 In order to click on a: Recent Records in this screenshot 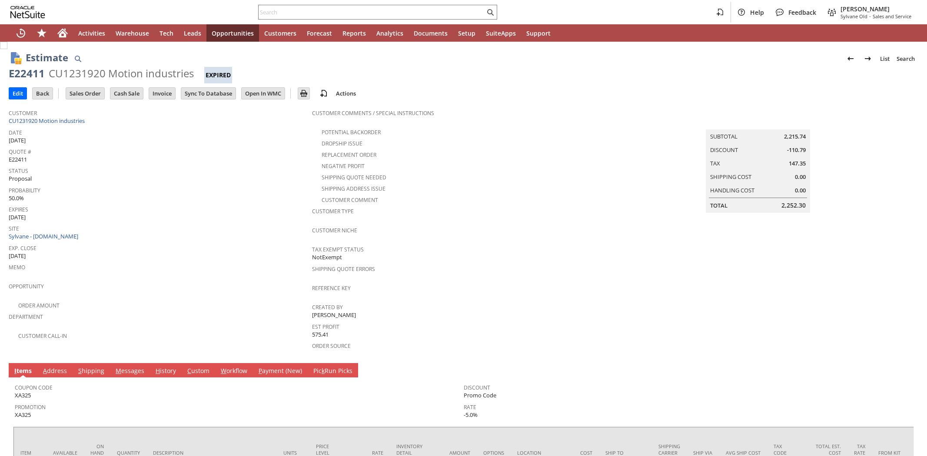, I will do `click(21, 33)`.